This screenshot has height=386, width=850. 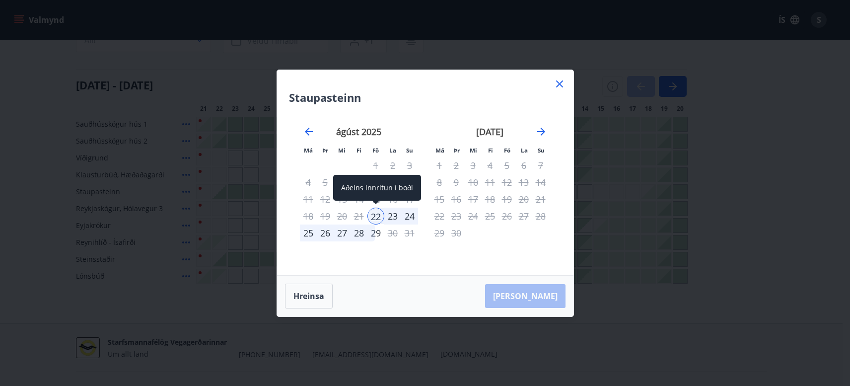 I want to click on td: Choose miðvikudagur, 27. ágúst 2025 as your check-out date. It’s available., so click(x=342, y=233).